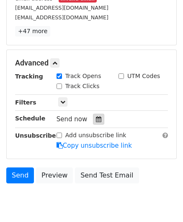 Image resolution: width=183 pixels, height=222 pixels. I want to click on label: Track Opens, so click(84, 76).